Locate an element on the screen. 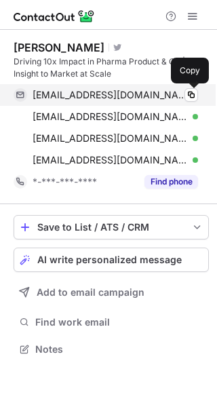 Image resolution: width=217 pixels, height=407 pixels. span: Find work email is located at coordinates (119, 322).